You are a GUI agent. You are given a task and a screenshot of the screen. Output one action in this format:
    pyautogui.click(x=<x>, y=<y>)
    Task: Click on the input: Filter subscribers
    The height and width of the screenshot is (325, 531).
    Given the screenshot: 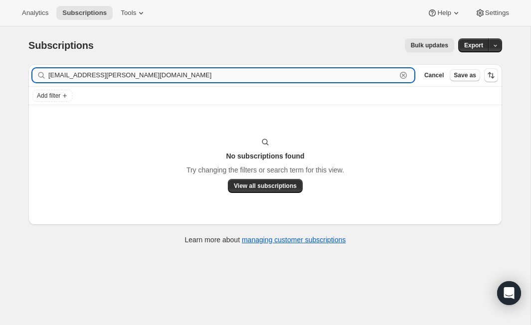 What is the action you would take?
    pyautogui.click(x=222, y=75)
    